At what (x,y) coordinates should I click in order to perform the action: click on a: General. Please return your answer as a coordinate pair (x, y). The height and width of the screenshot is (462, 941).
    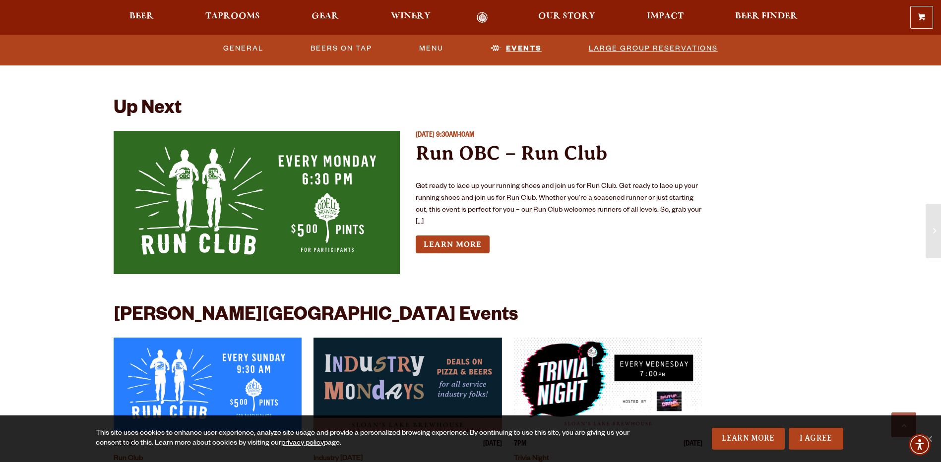
    Looking at the image, I should click on (243, 49).